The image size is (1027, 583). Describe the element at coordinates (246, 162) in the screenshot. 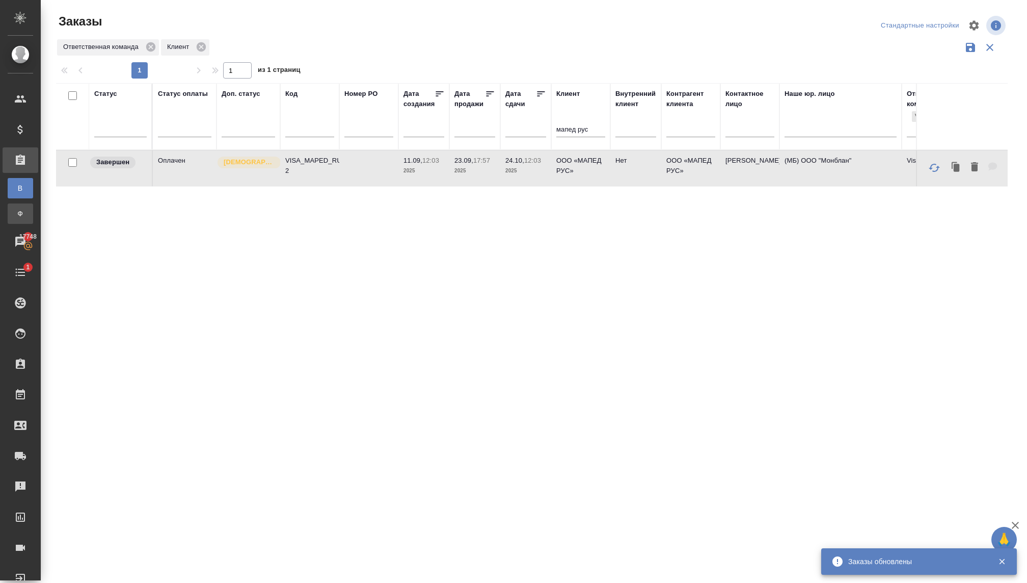

I see `div: Выставляется автоматически для первых 3 заказов нового контактного лица. Особое внимание` at that location.